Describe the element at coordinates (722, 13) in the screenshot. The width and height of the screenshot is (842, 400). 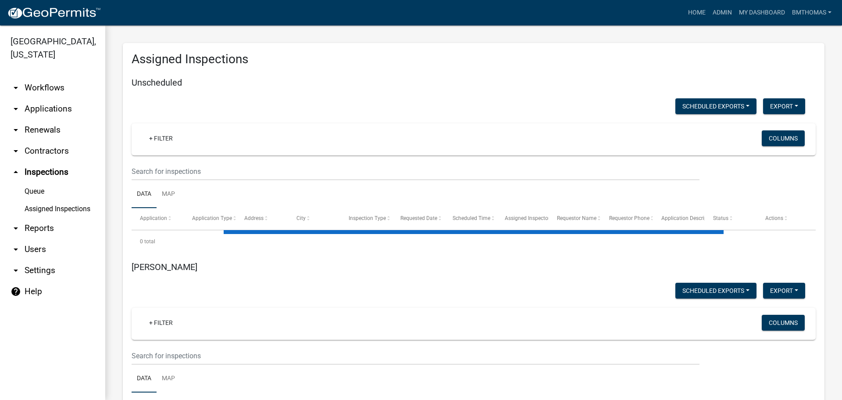
I see `a: Admin` at that location.